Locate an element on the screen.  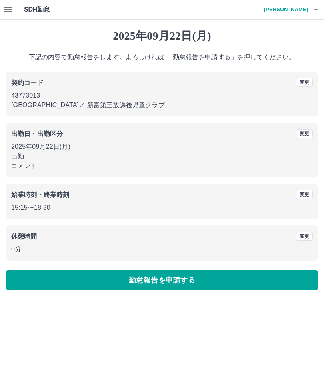
p: 0分 is located at coordinates (162, 249).